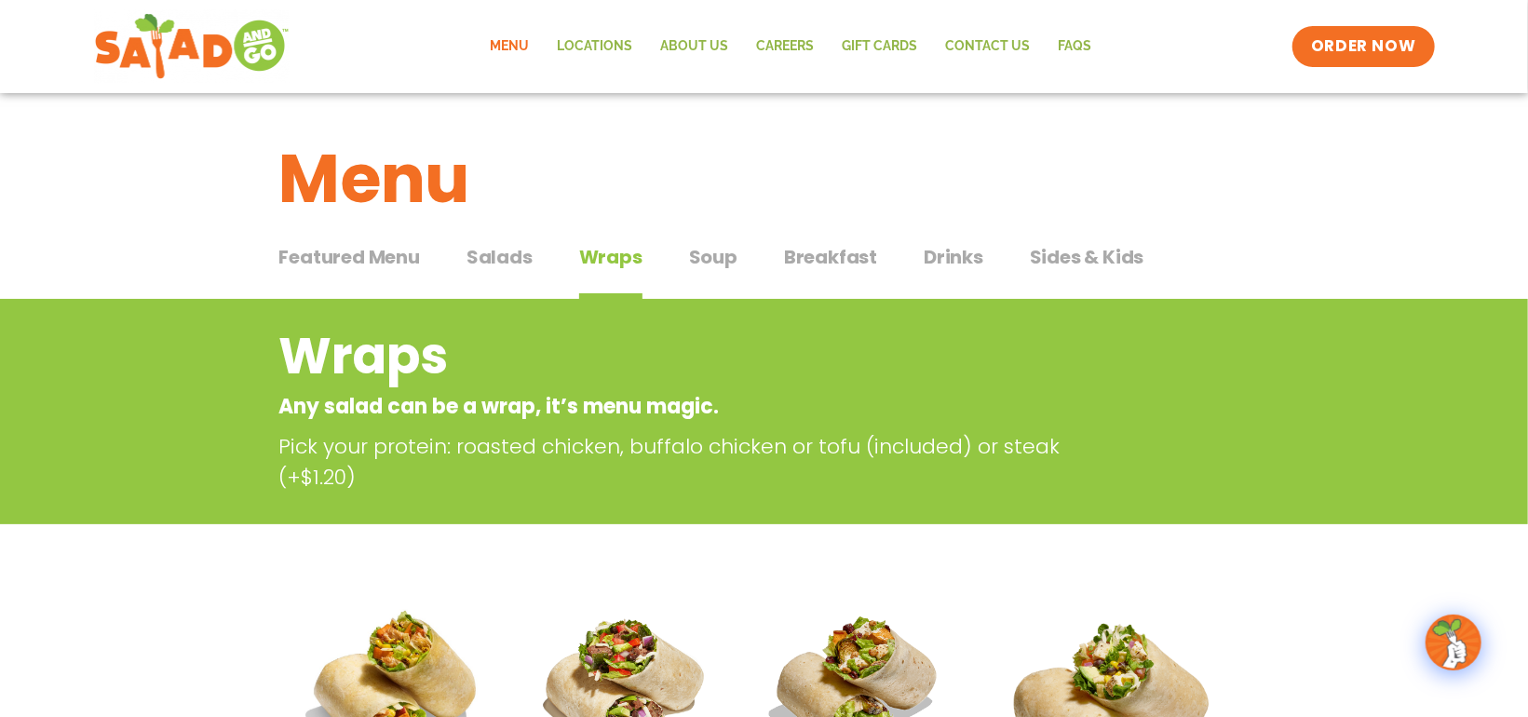  What do you see at coordinates (786, 47) in the screenshot?
I see `a: Careers` at bounding box center [786, 47].